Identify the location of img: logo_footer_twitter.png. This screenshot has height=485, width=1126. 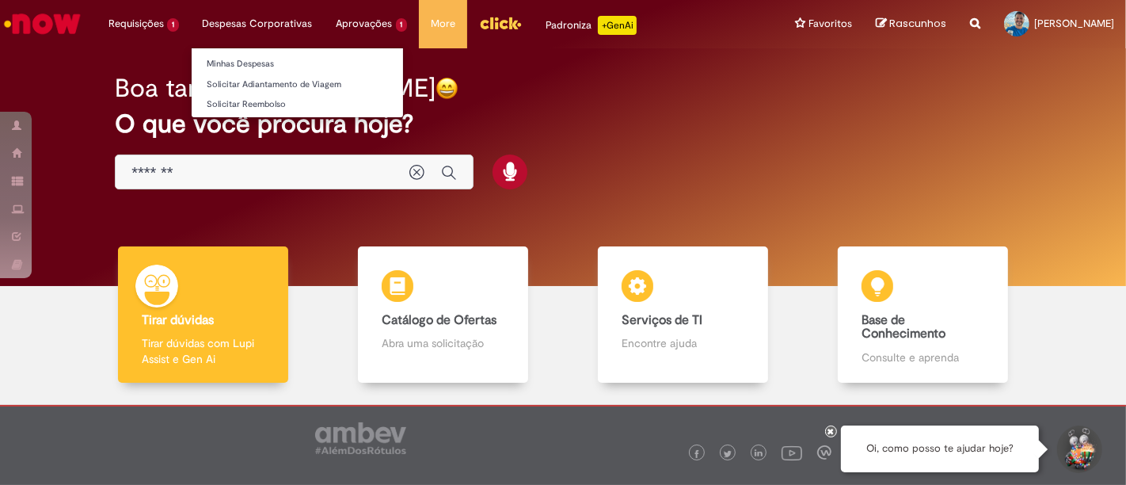
(728, 454).